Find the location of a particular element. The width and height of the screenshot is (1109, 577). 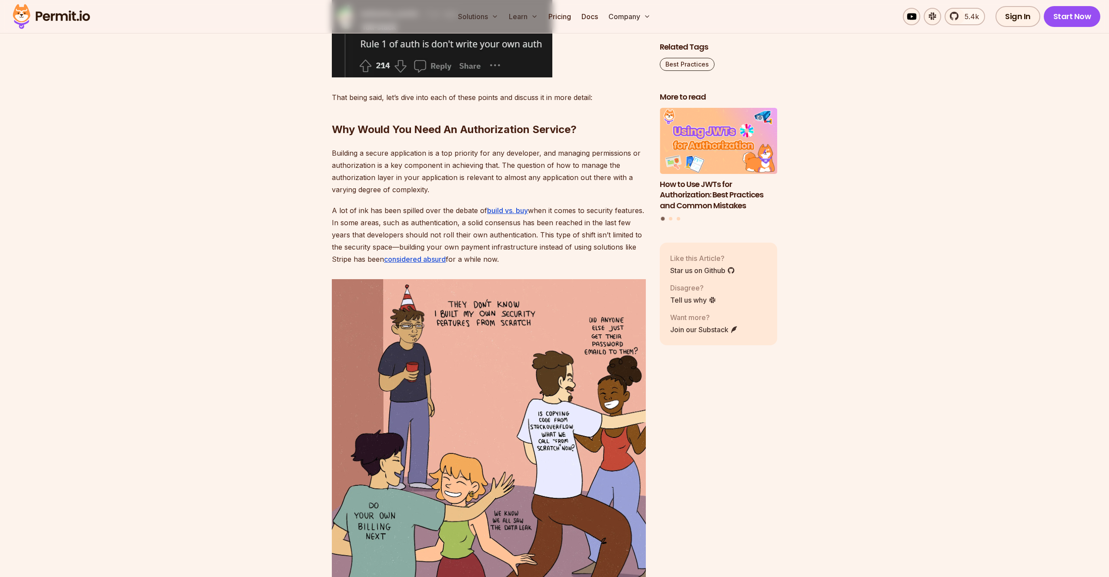

button: Go to slide 3 is located at coordinates (679, 218).